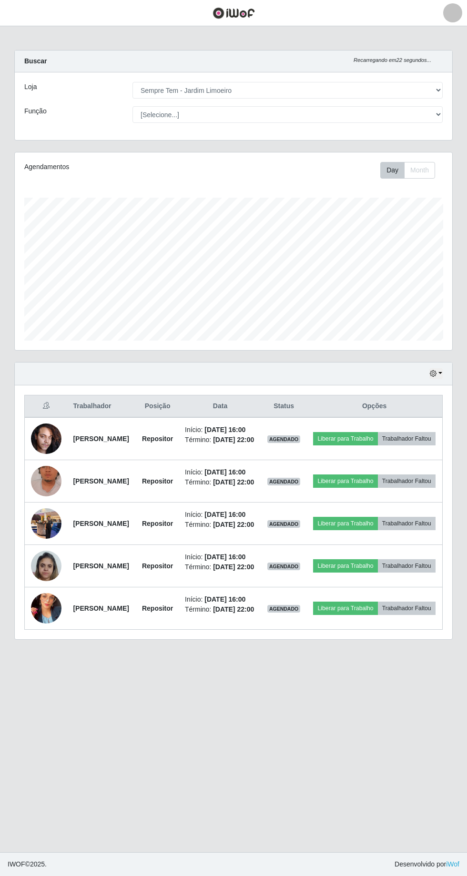  What do you see at coordinates (27, 864) in the screenshot?
I see `span: © 2025 .` at bounding box center [27, 864].